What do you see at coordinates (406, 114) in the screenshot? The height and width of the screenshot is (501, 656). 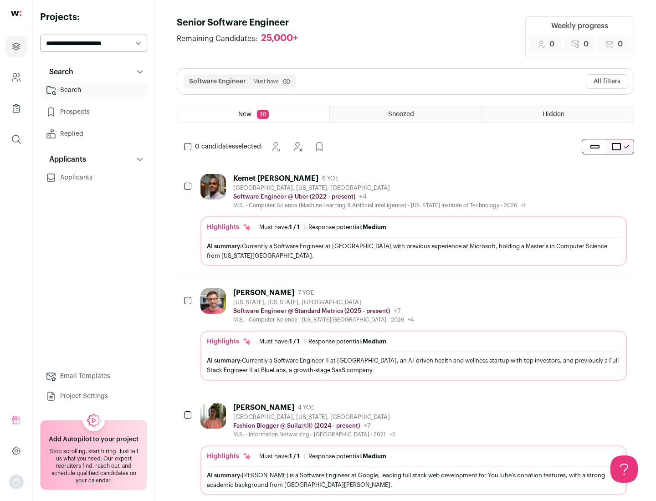 I see `a: Snoozed` at bounding box center [406, 114].